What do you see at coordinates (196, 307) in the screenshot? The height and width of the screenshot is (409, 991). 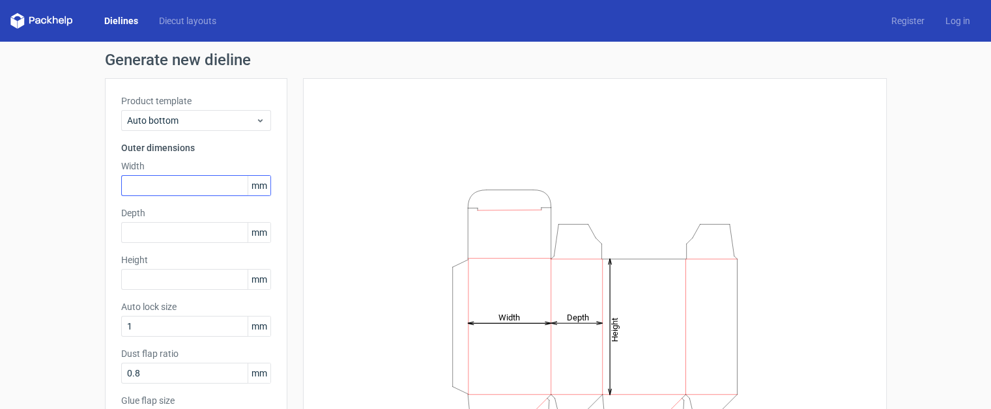 I see `label: Auto lock size` at bounding box center [196, 307].